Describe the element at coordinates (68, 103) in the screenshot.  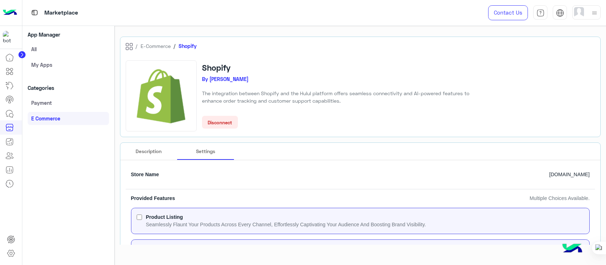
I see `a: Payment` at that location.